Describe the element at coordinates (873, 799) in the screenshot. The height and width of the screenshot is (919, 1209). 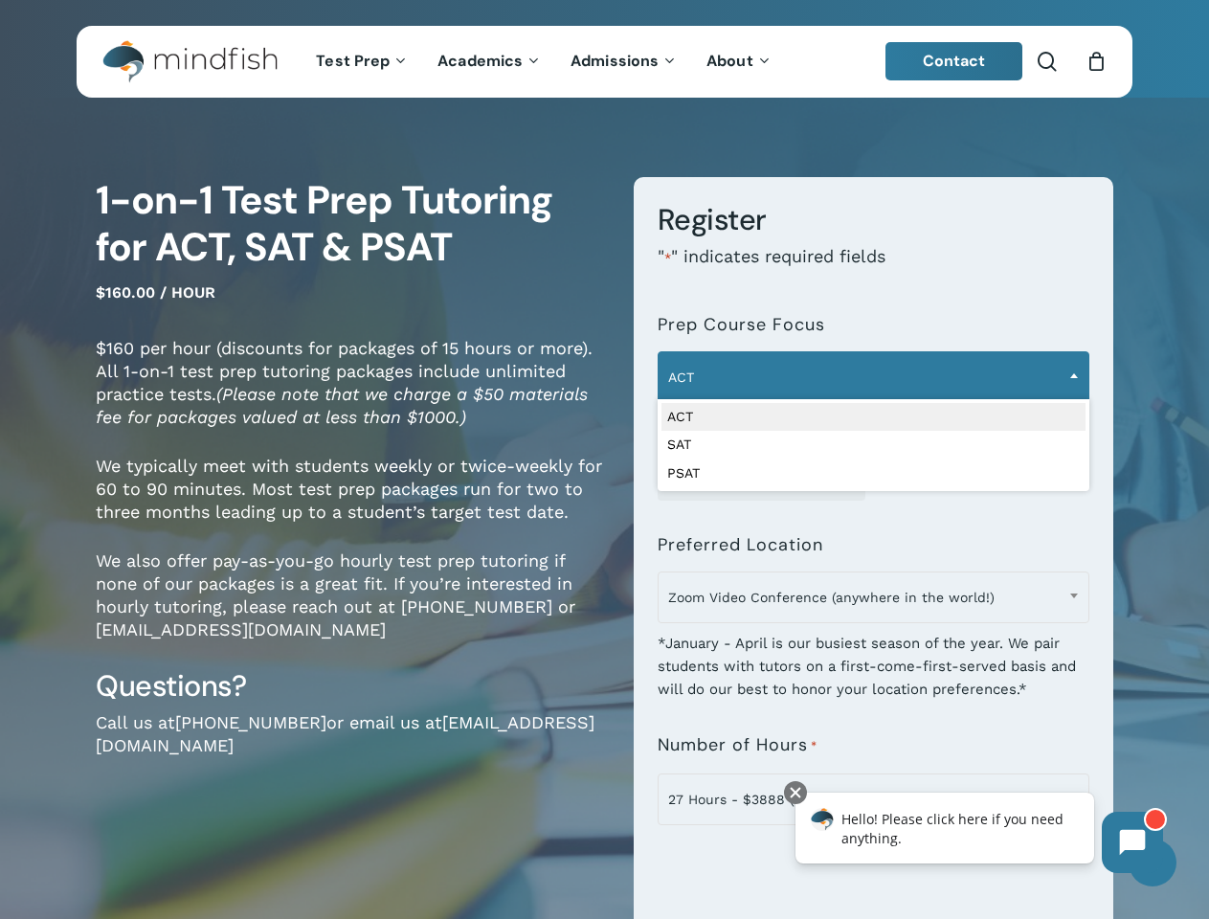
I see `span: 27 Hours - $3888 (targeting 5+ / 200+ point improvement on ACT / SAT; reg. $4320)` at that location.